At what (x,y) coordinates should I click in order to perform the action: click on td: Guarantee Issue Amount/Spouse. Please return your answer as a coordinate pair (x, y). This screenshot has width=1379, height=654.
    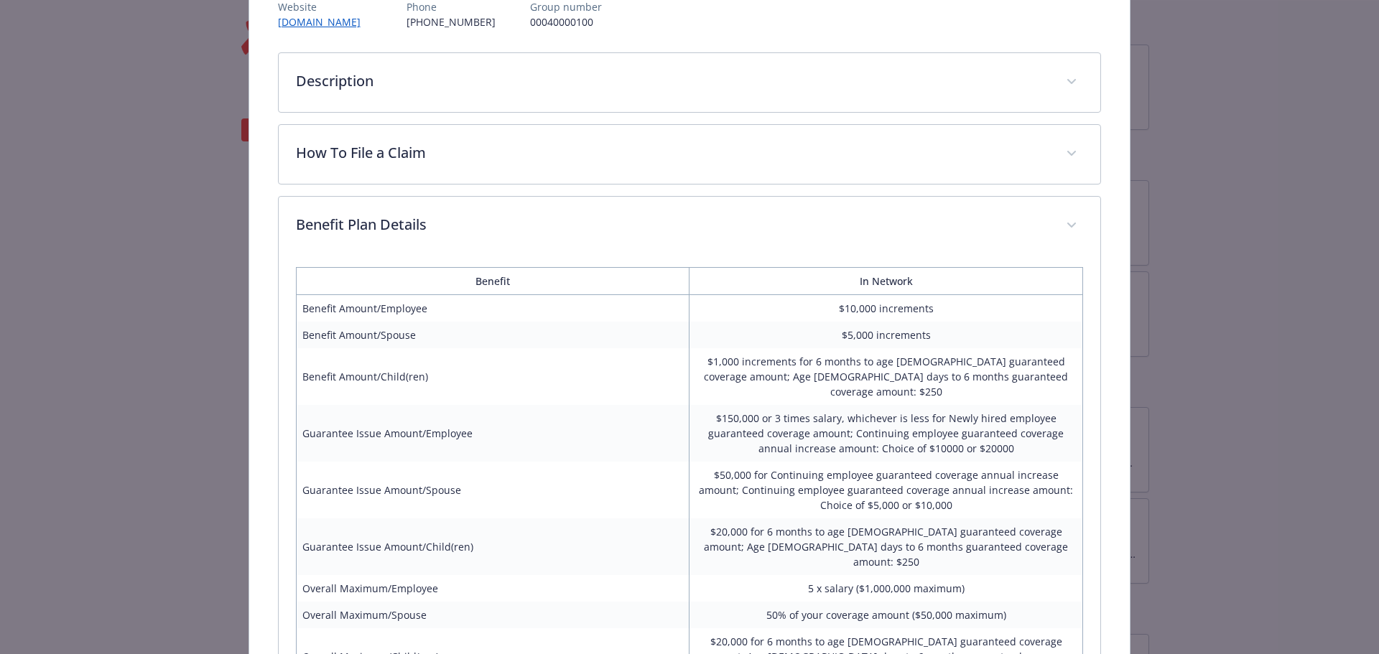
    Looking at the image, I should click on (493, 490).